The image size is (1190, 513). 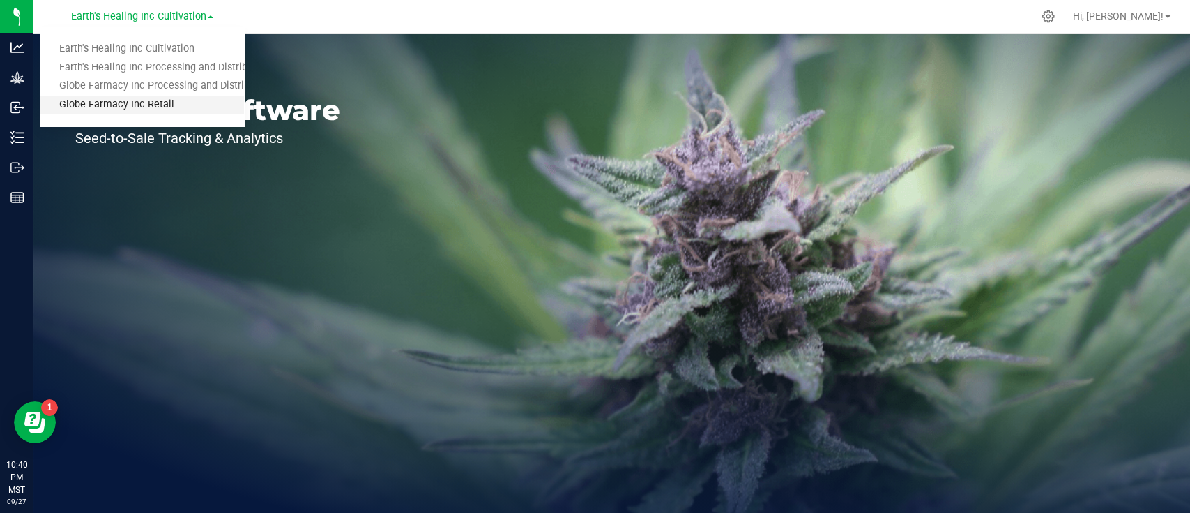 I want to click on span: 1, so click(x=8, y=8).